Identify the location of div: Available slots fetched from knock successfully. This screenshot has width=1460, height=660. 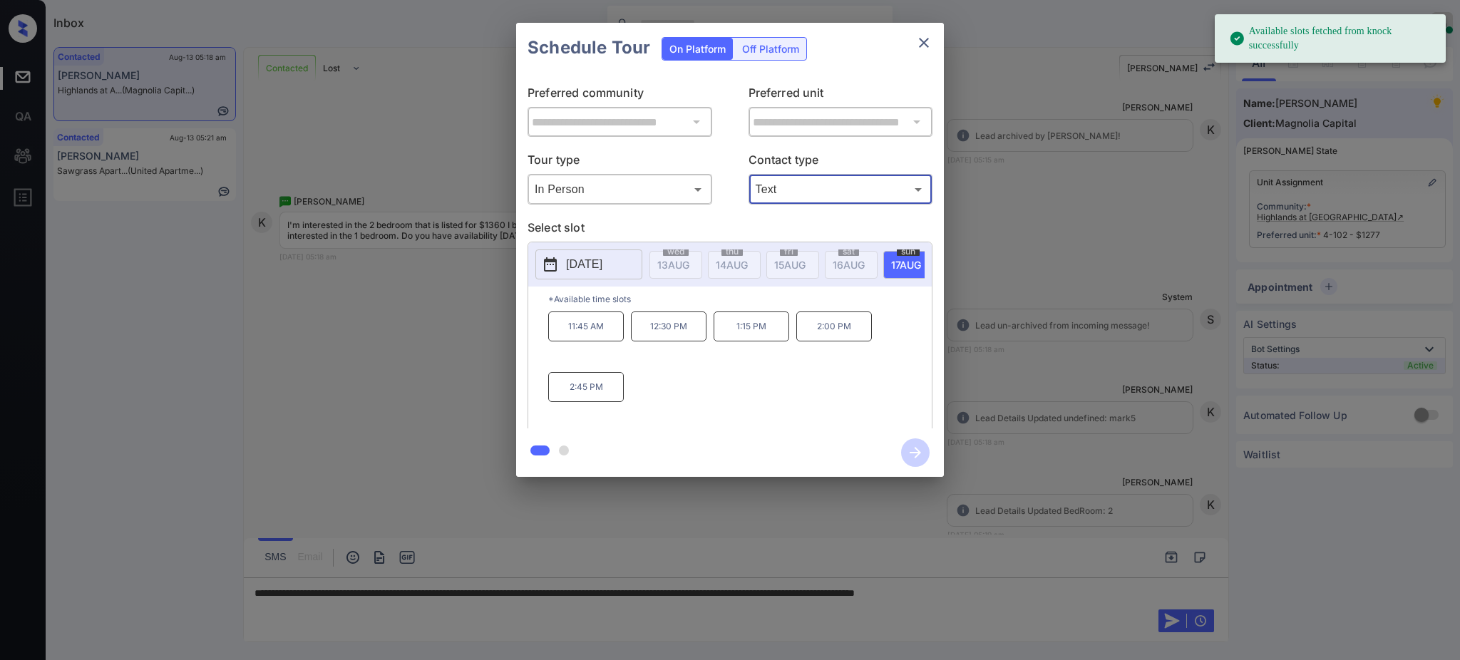
(1331, 38).